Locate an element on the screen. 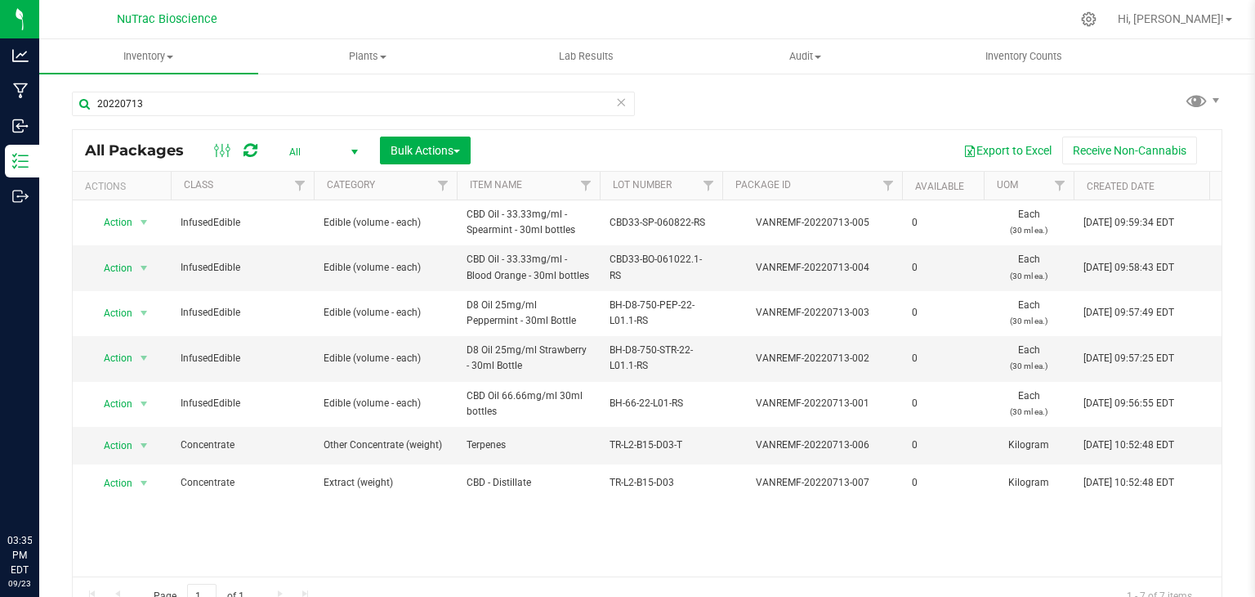  div: Manage settings is located at coordinates (1089, 19).